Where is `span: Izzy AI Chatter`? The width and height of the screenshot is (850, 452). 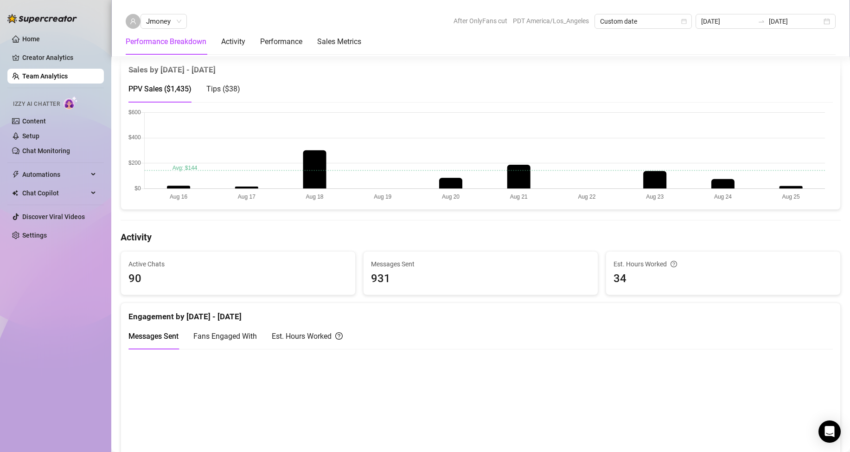
span: Izzy AI Chatter is located at coordinates (36, 104).